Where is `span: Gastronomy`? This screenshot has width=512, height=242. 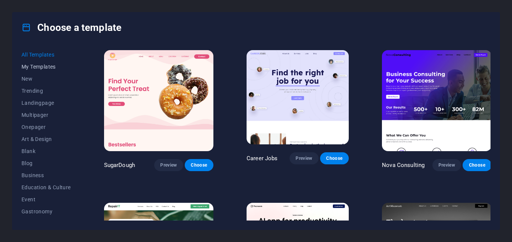
span: Gastronomy is located at coordinates (46, 212).